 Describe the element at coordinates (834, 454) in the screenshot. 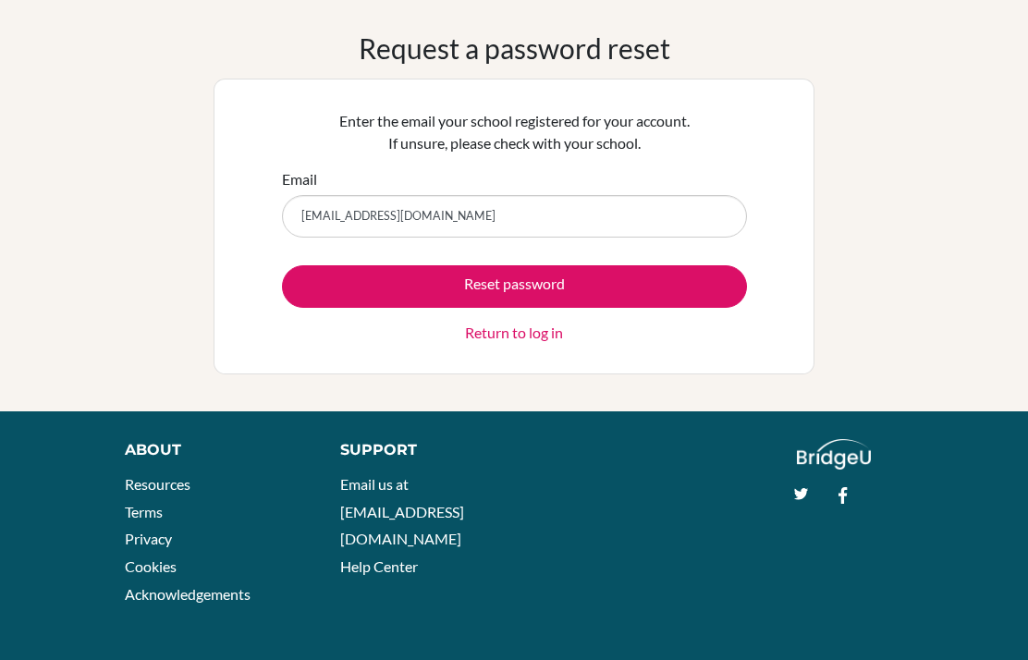

I see `img: logo_white@2x-f4f0deed5e89b7ecb1c2cc34c3e3d731f90f0f143d5ea2071677605dd97b5244.png` at that location.